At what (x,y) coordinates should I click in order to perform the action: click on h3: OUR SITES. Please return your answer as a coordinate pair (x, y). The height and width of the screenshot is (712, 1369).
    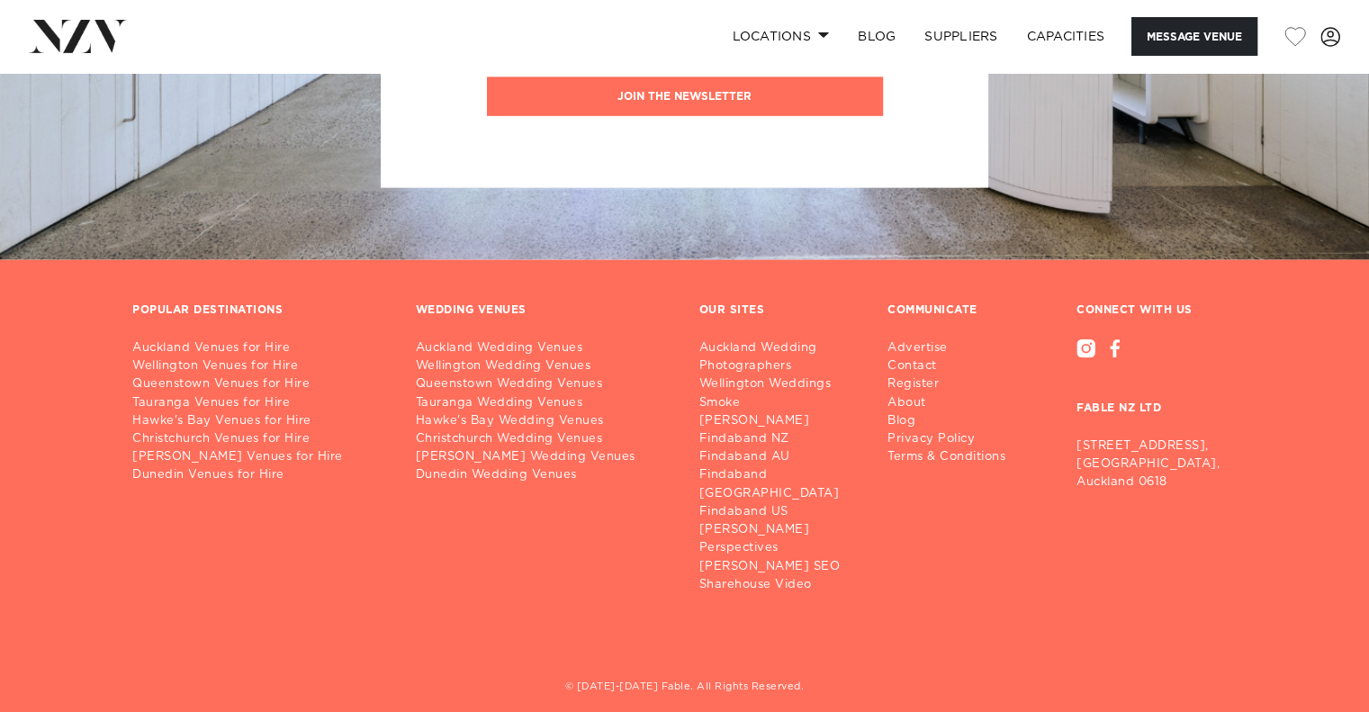
    Looking at the image, I should click on (732, 310).